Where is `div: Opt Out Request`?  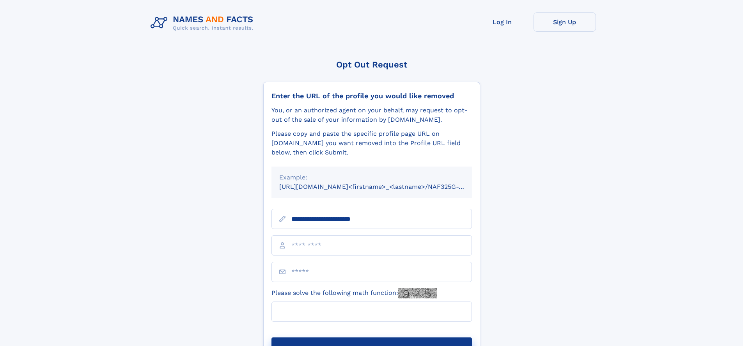 div: Opt Out Request is located at coordinates (372, 64).